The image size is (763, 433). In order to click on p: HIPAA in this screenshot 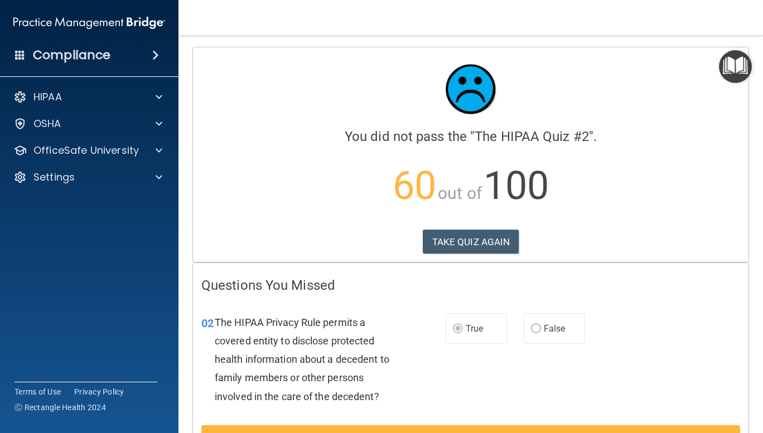, I will do `click(47, 97)`.